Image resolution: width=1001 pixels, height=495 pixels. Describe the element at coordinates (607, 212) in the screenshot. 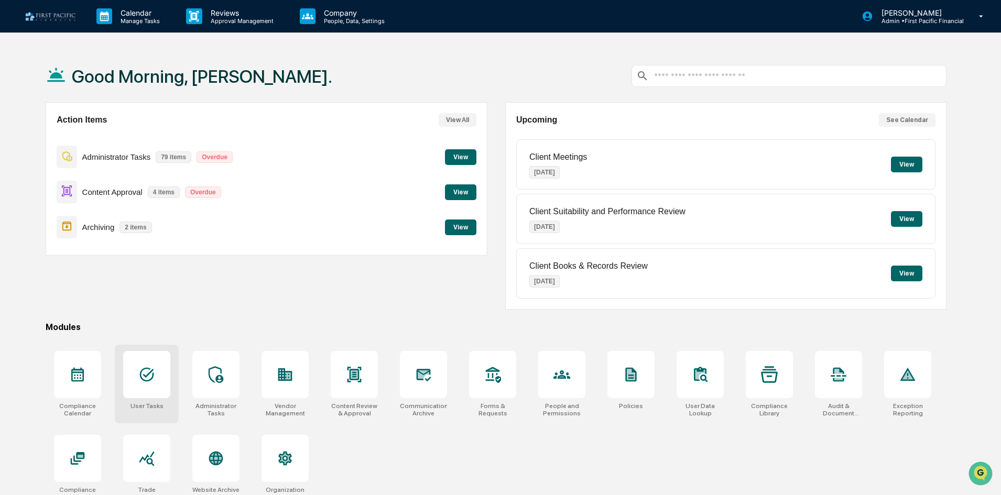

I see `p: Client Suitability and Performance Review` at that location.